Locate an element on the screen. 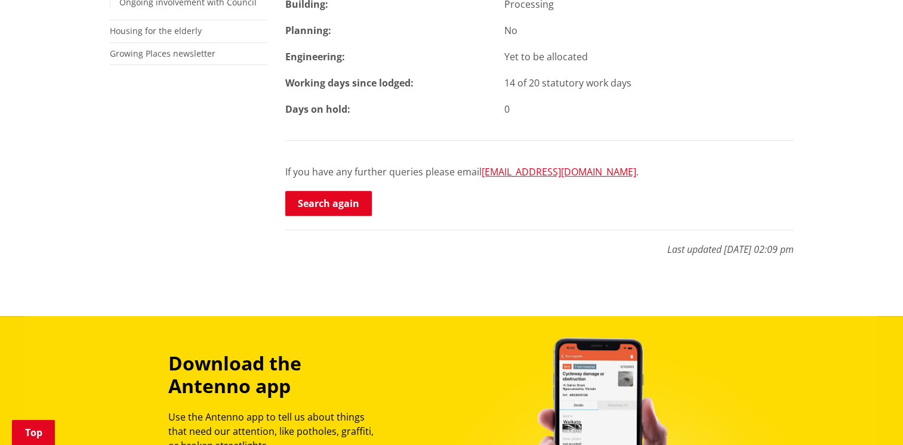 The height and width of the screenshot is (445, 903). h3: Download the Antenno app is located at coordinates (276, 375).